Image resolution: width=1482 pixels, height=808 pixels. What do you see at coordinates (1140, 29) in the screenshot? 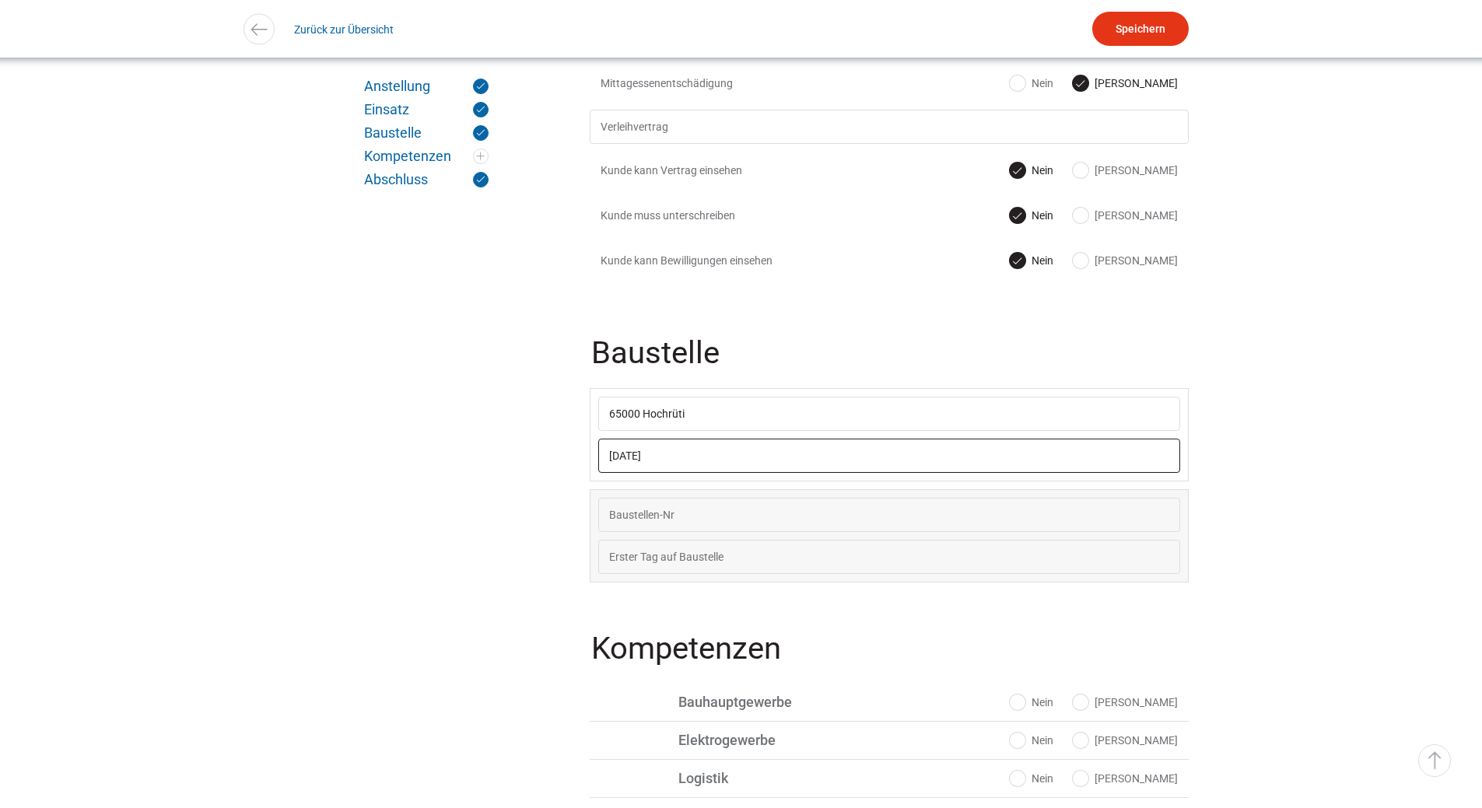
I see `input: Speichern` at bounding box center [1140, 29].